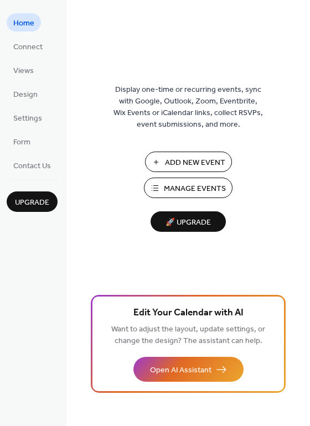 This screenshot has width=310, height=426. Describe the element at coordinates (25, 95) in the screenshot. I see `span: Design` at that location.